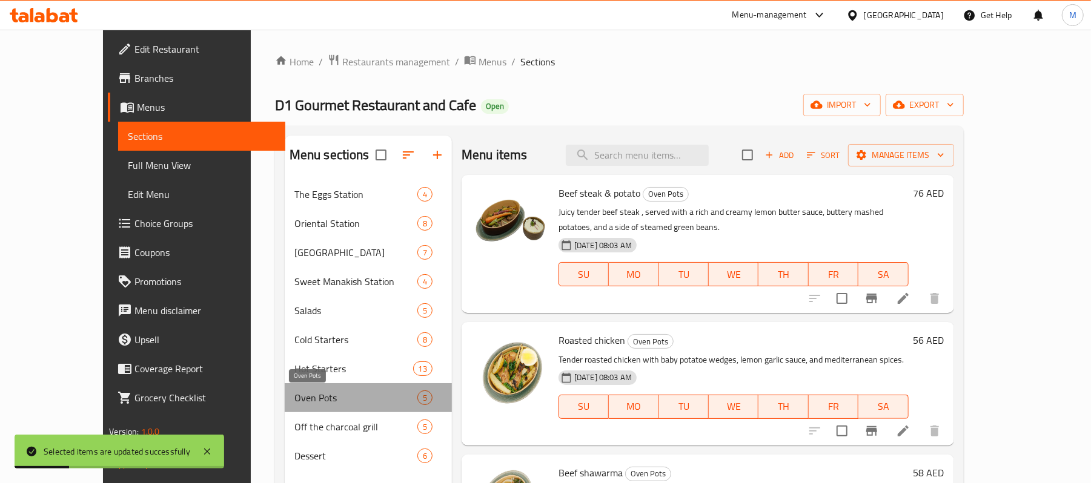  What do you see at coordinates (883, 274) in the screenshot?
I see `span: SA` at bounding box center [883, 274].